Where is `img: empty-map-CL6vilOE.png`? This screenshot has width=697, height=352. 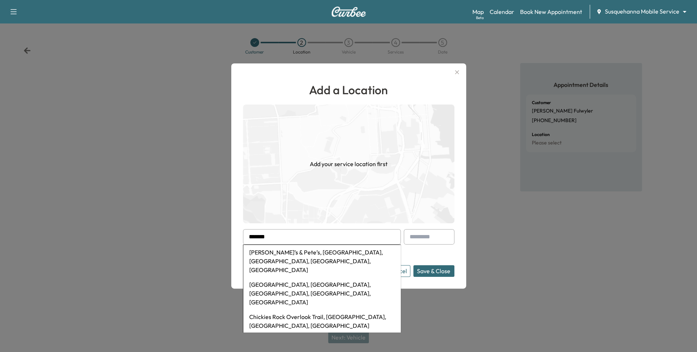 img: empty-map-CL6vilOE.png is located at coordinates (349, 164).